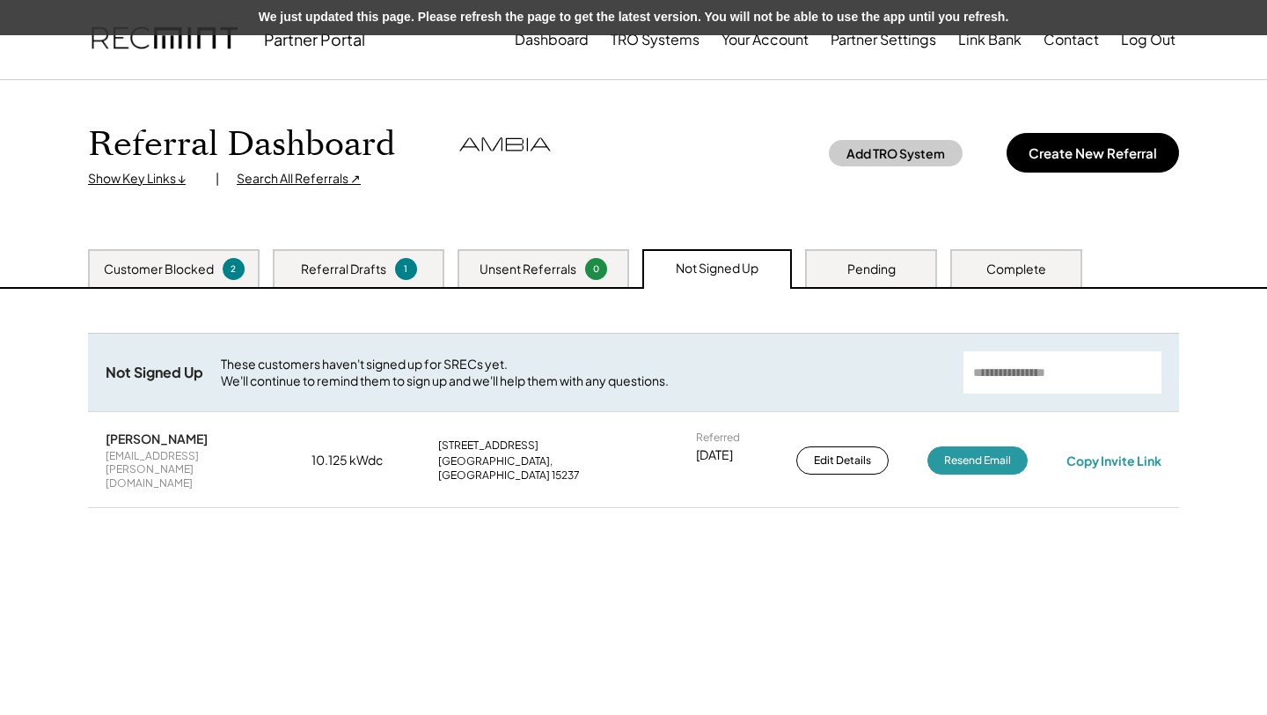  Describe the element at coordinates (241, 144) in the screenshot. I see `h1: Referral Dashboard` at that location.